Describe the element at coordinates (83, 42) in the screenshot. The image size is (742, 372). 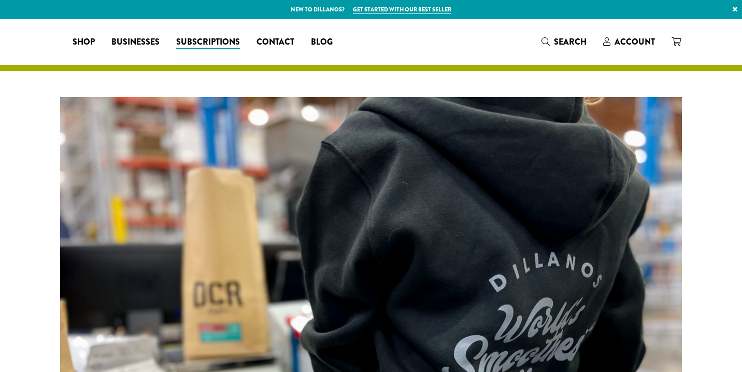
I see `a: Shop` at that location.